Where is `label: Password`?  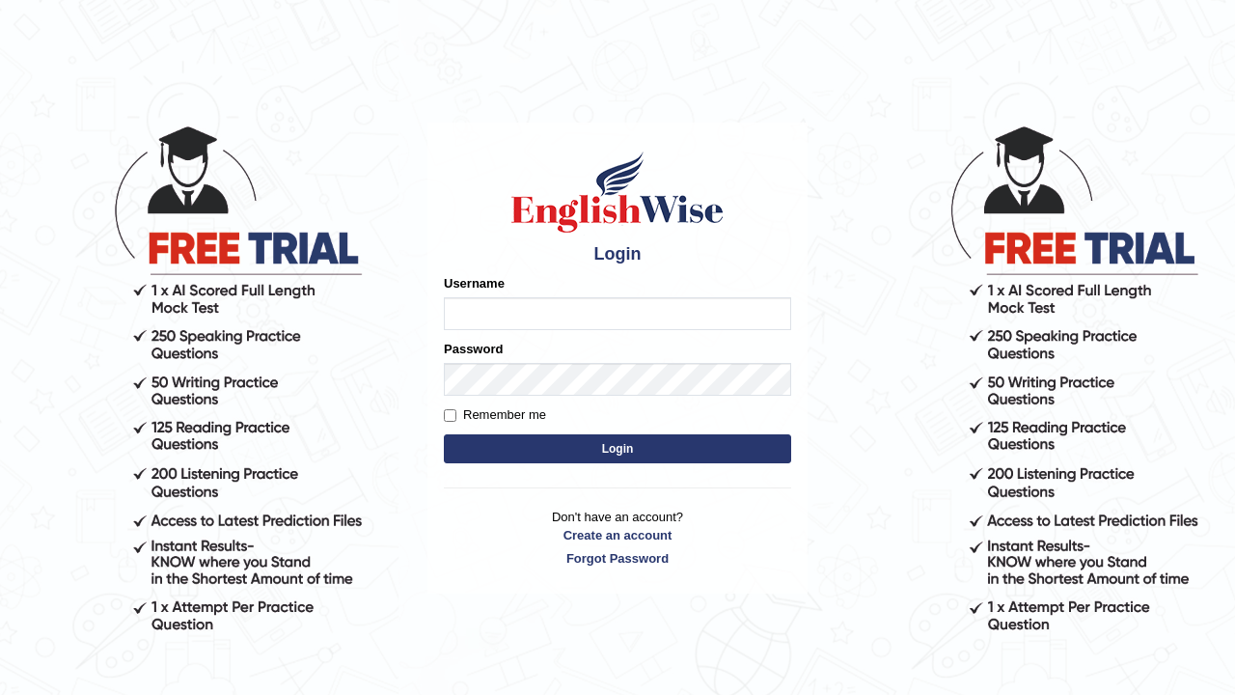
label: Password is located at coordinates (473, 348).